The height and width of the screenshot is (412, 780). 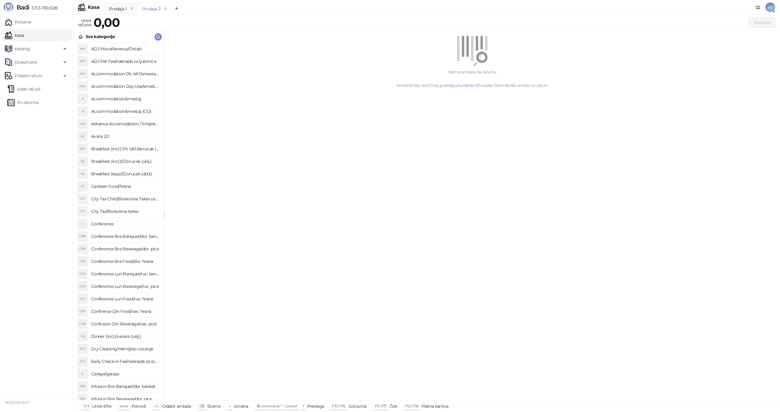 I want to click on div: CTC, so click(x=83, y=199).